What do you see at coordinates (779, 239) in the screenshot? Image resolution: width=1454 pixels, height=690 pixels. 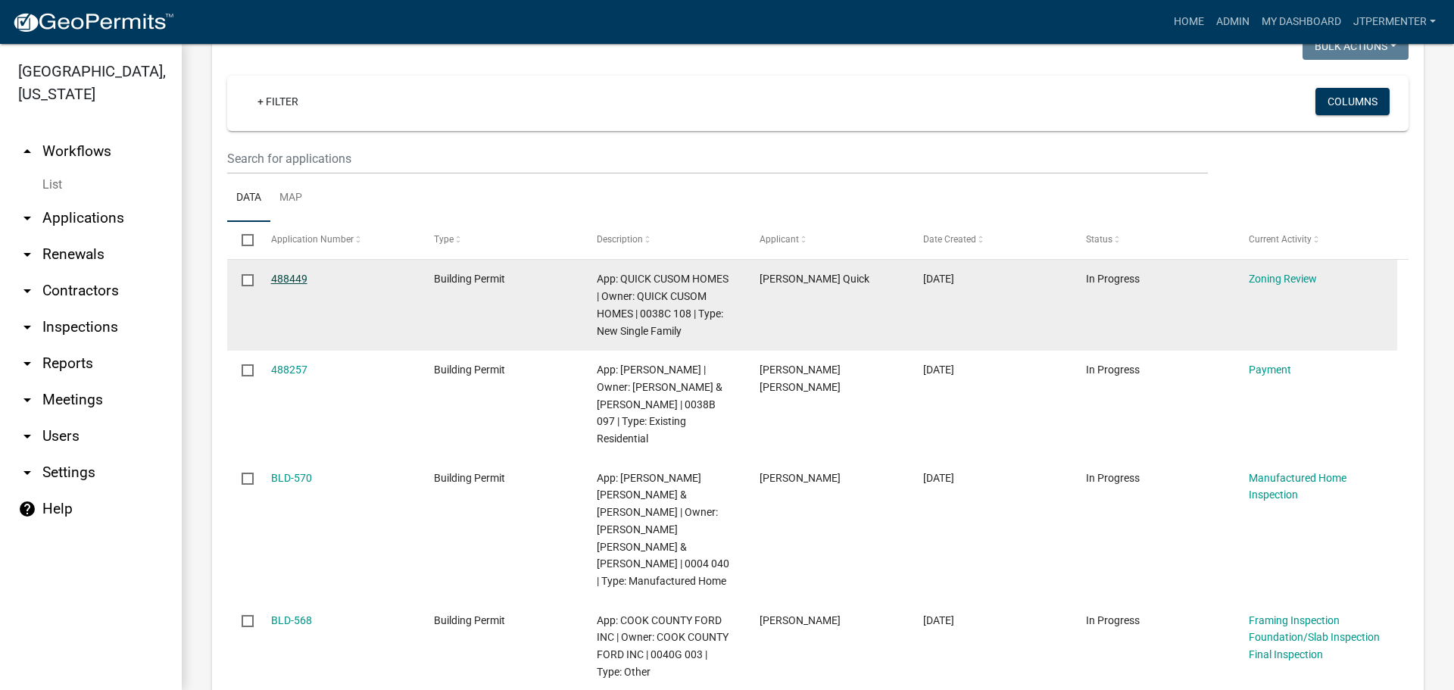 I see `span: Applicant` at bounding box center [779, 239].